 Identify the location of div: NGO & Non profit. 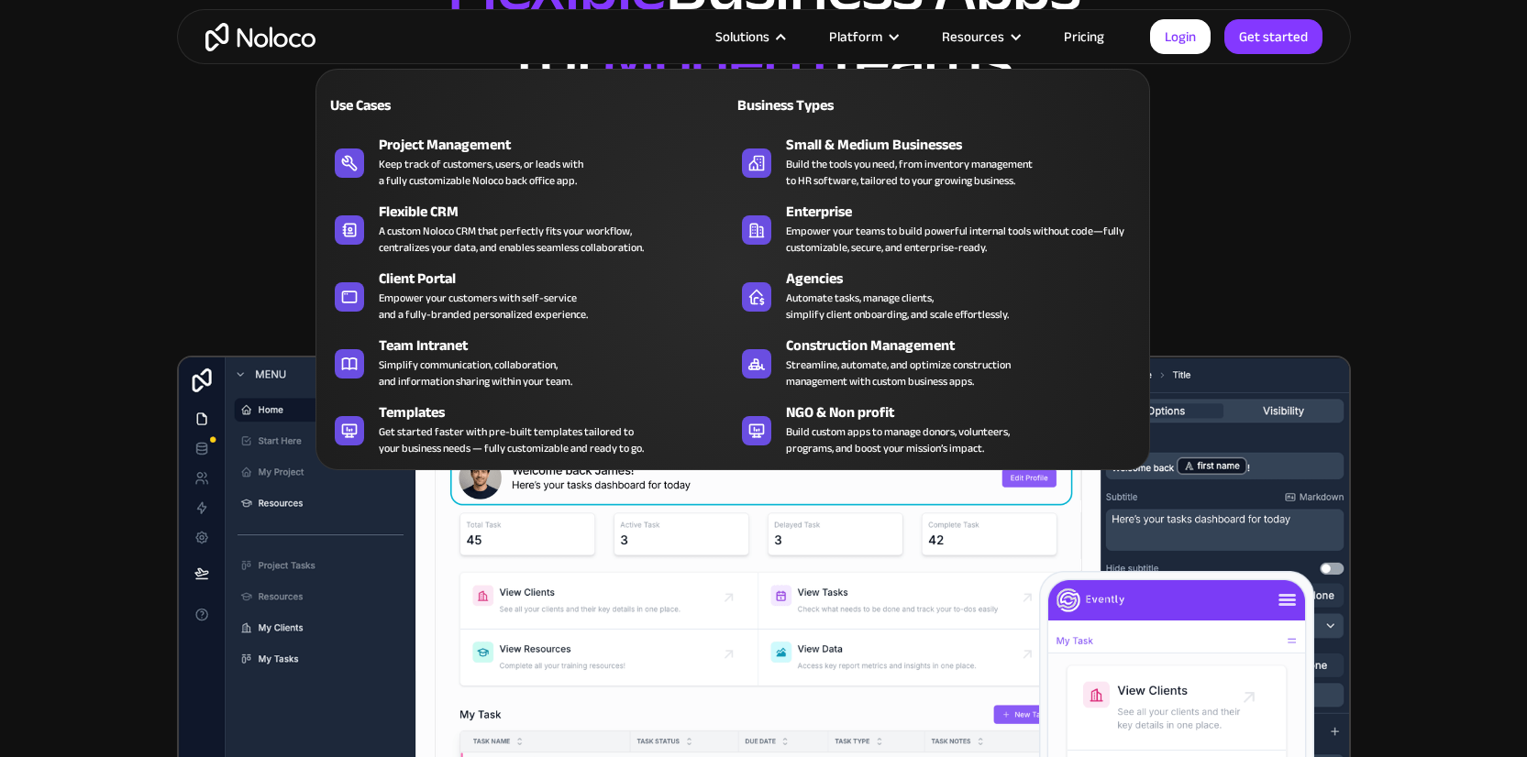
(966, 413).